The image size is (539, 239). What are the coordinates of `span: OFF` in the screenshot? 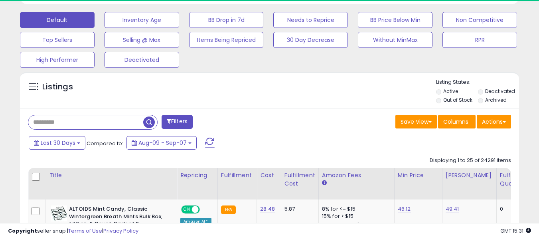 It's located at (205, 209).